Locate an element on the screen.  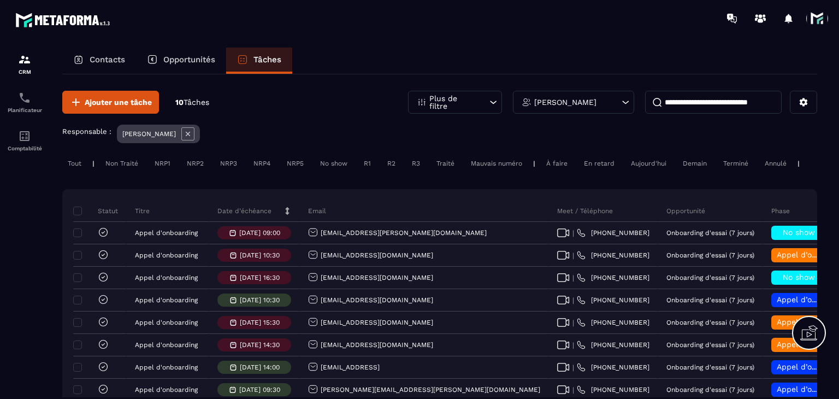
div: R3 is located at coordinates (416, 163).